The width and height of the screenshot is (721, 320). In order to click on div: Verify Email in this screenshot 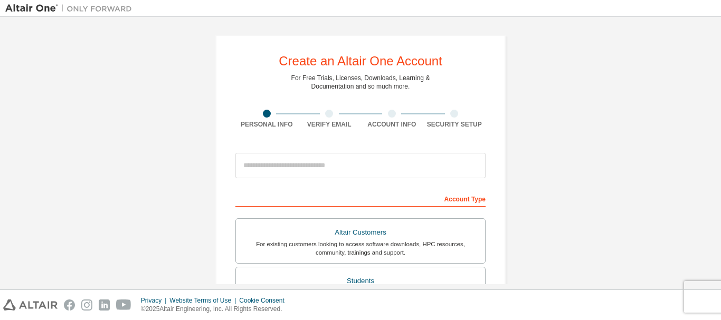, I will do `click(329, 125)`.